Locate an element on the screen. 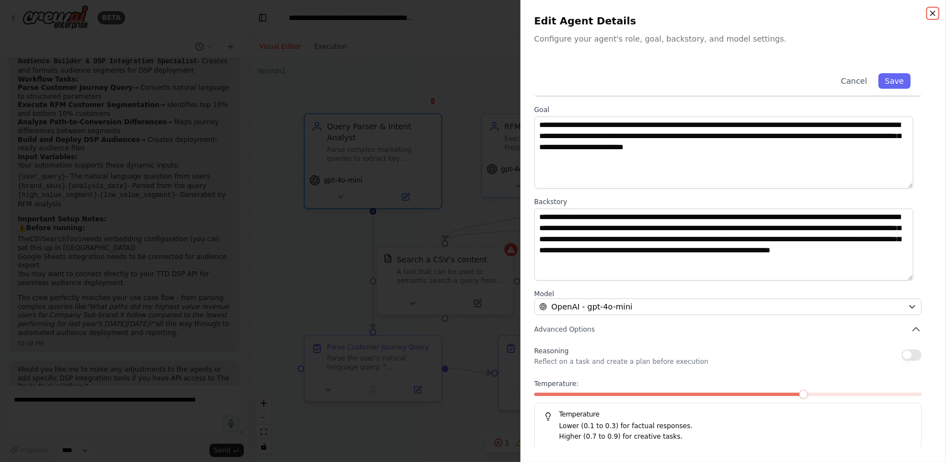 The image size is (946, 462). button: Cancel is located at coordinates (854, 81).